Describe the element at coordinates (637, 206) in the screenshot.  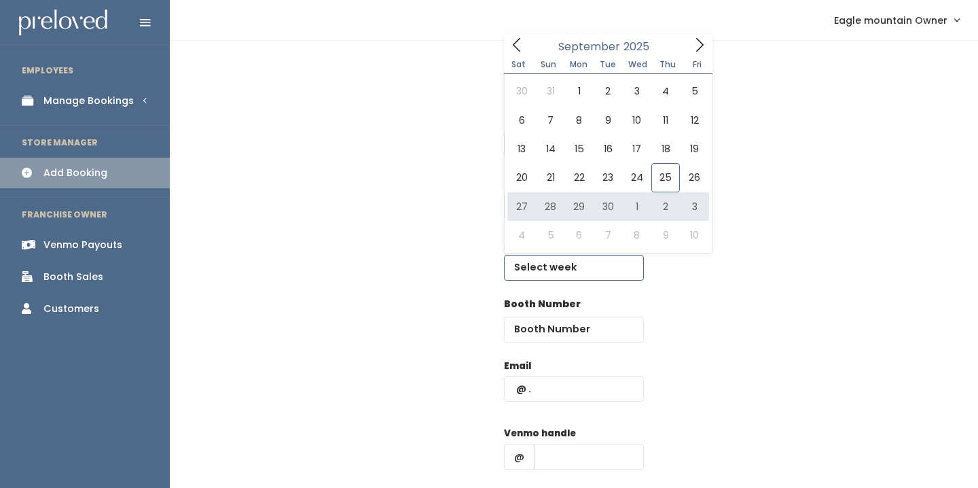
I see `span: October 1, 2025` at that location.